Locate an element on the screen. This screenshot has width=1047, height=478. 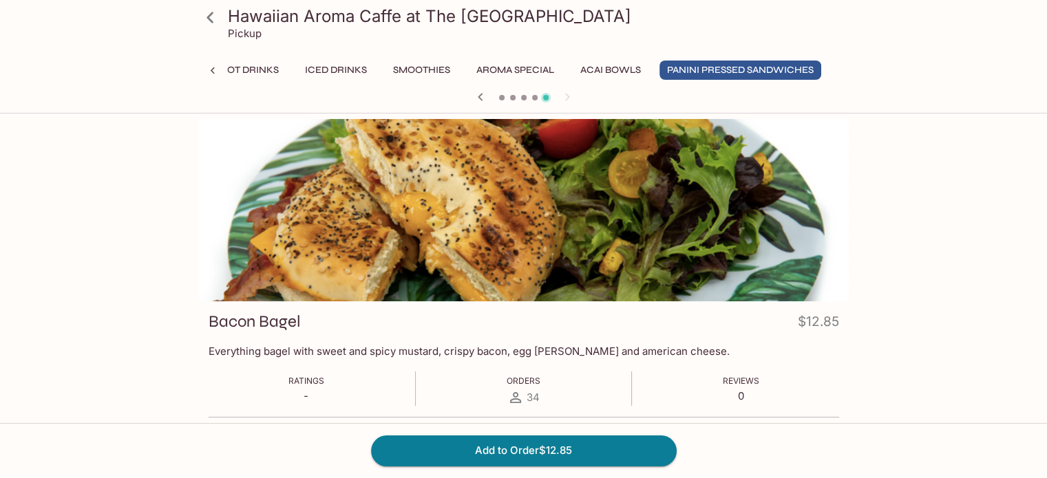
span: Reviews is located at coordinates (741, 381).